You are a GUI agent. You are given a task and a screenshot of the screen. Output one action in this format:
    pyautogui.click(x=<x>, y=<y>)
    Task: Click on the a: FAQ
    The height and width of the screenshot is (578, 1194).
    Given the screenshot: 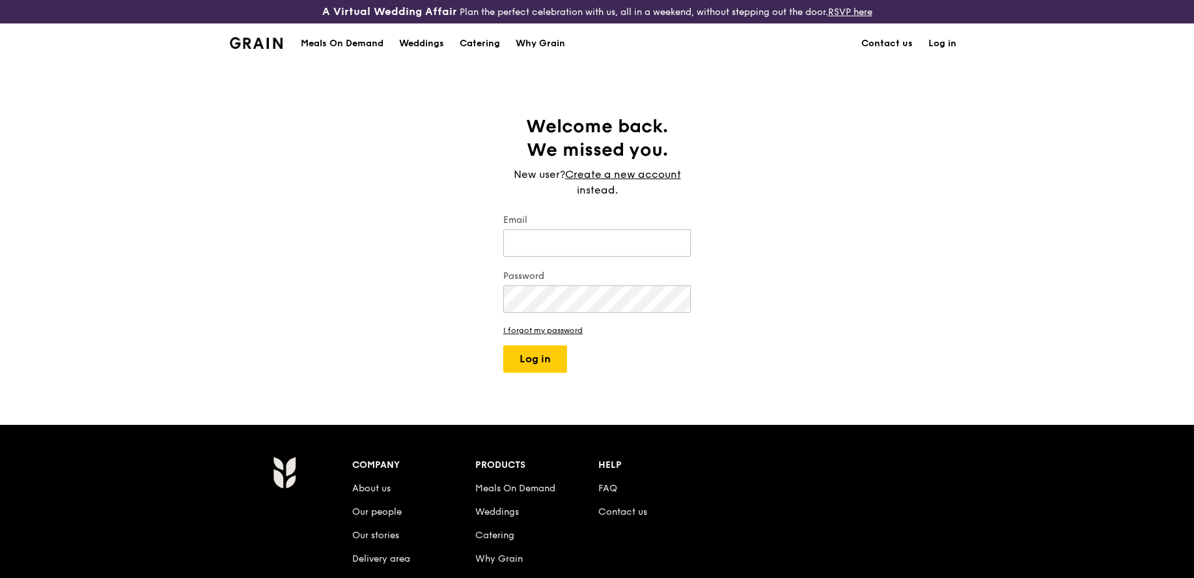 What is the action you would take?
    pyautogui.click(x=608, y=488)
    